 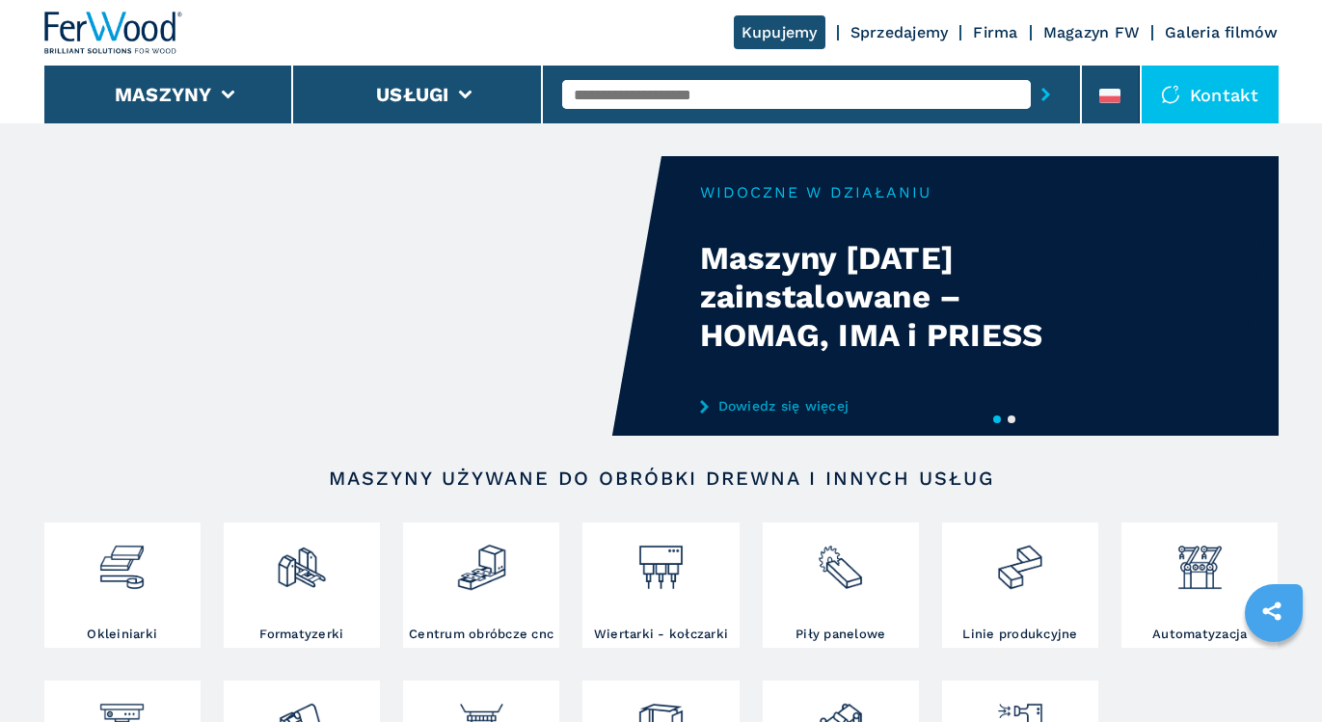 I want to click on h3: Wiertarki - kołczarki, so click(x=660, y=634).